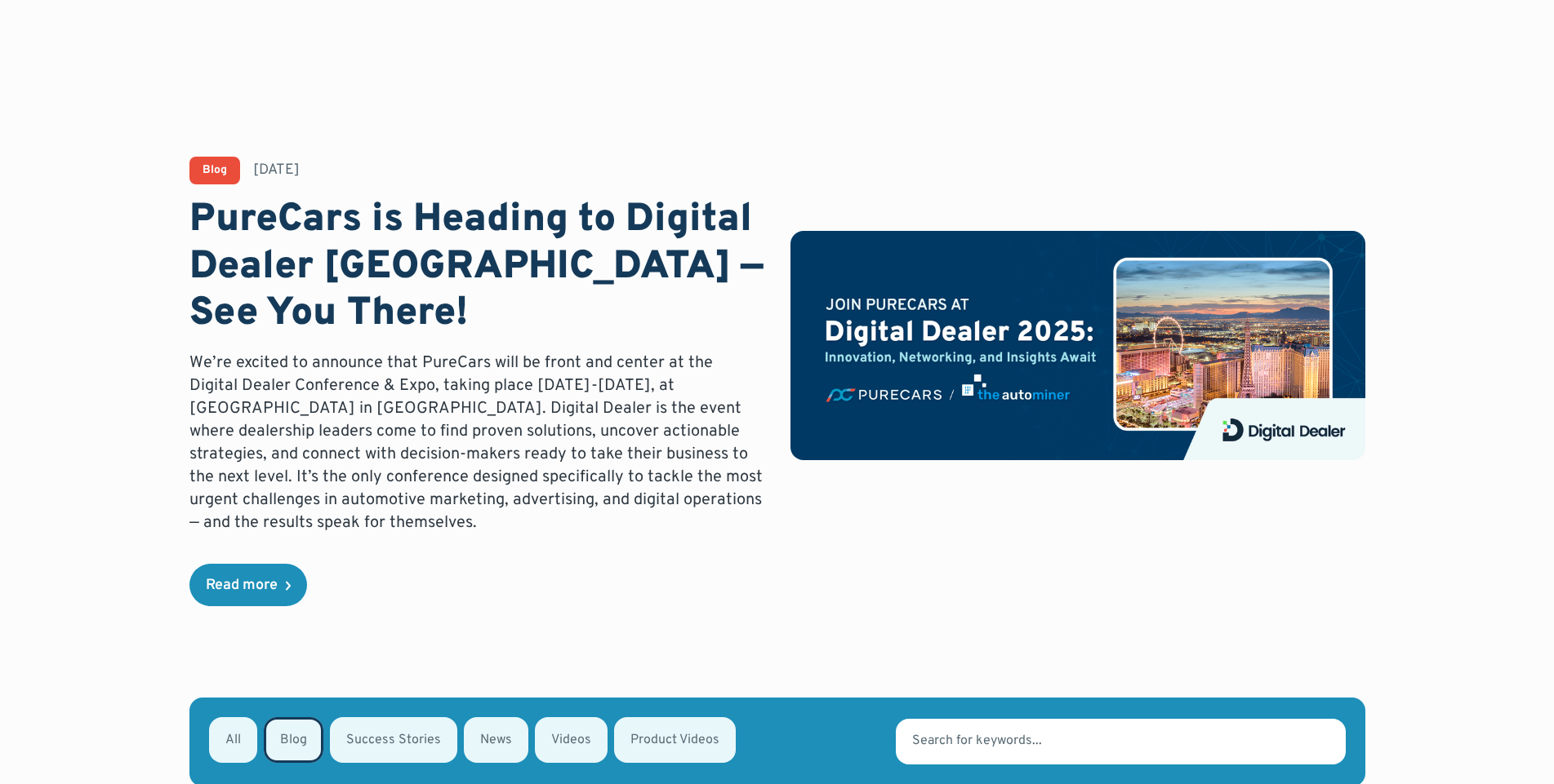 This screenshot has height=784, width=1554. I want to click on input: Search for keywords..., so click(1120, 742).